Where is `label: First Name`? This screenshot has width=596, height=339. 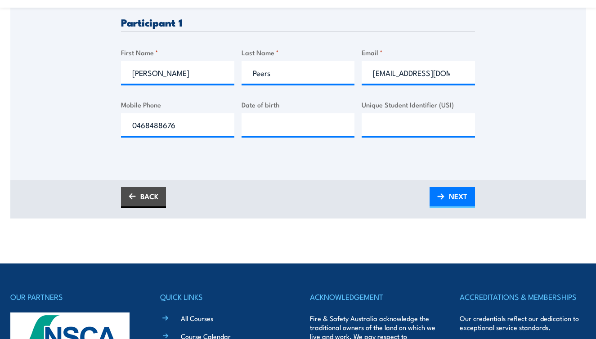
label: First Name is located at coordinates (178, 52).